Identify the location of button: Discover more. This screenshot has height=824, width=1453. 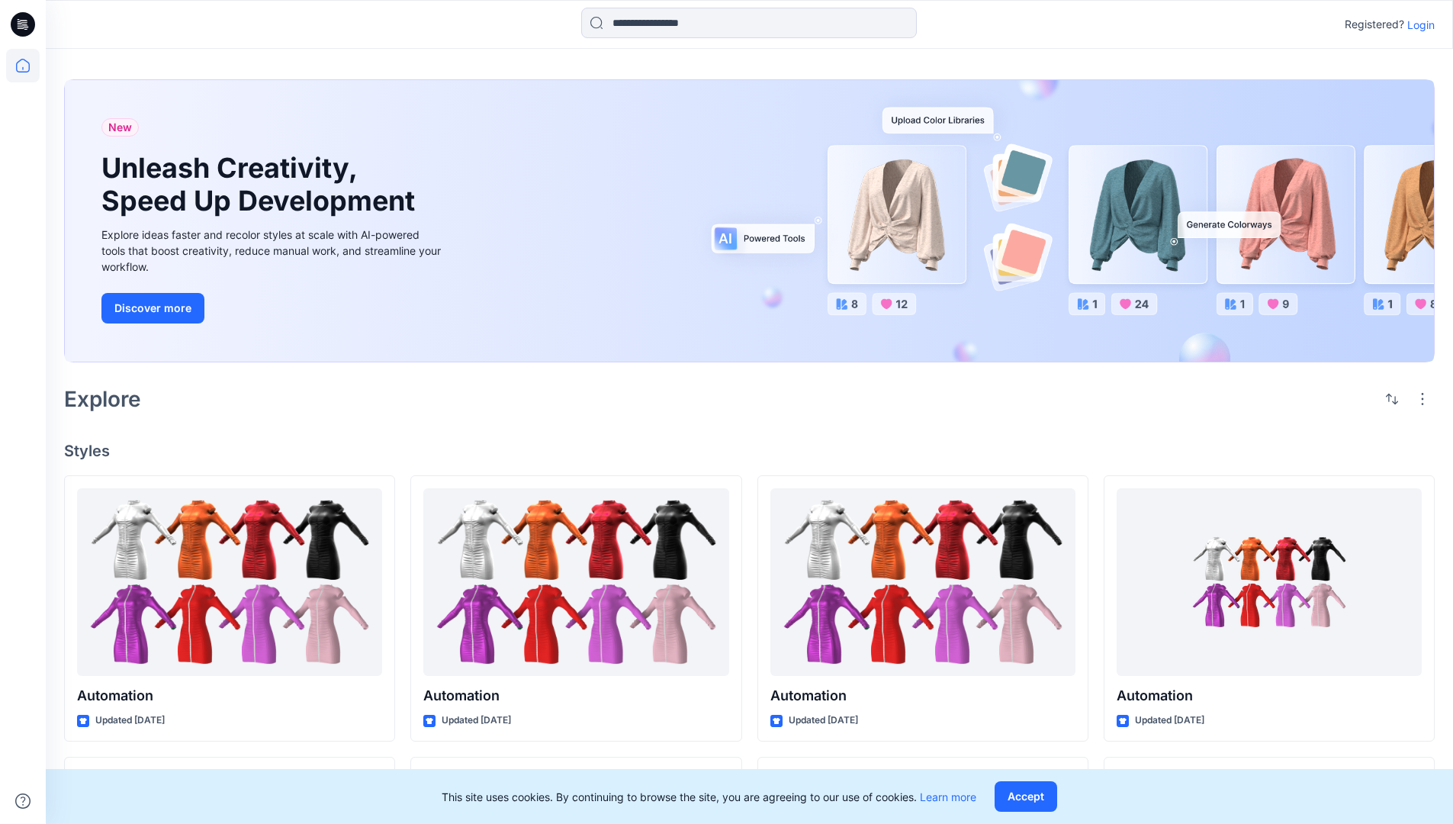
(153, 308).